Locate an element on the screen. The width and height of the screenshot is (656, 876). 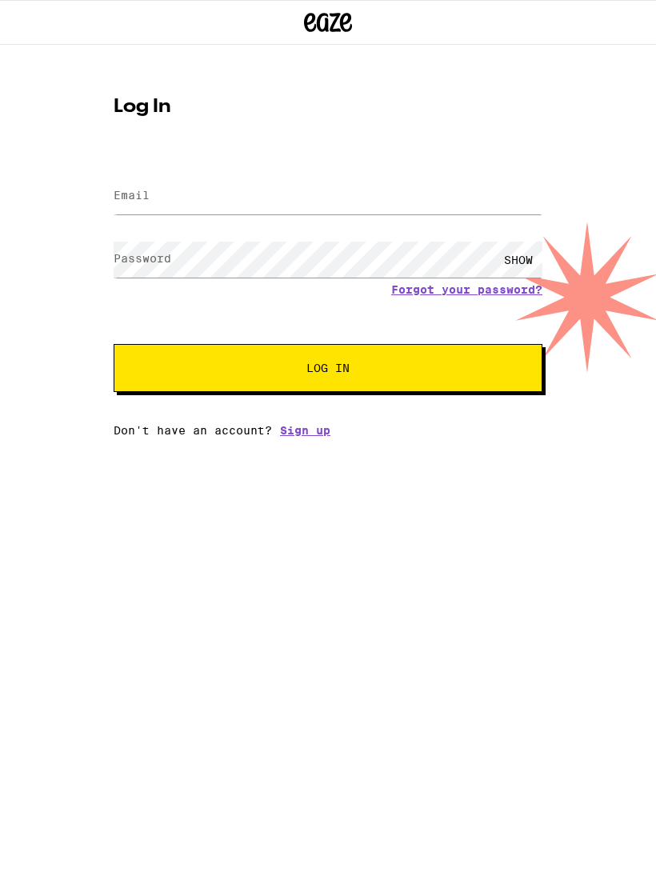
a: Forgot your password? is located at coordinates (467, 290).